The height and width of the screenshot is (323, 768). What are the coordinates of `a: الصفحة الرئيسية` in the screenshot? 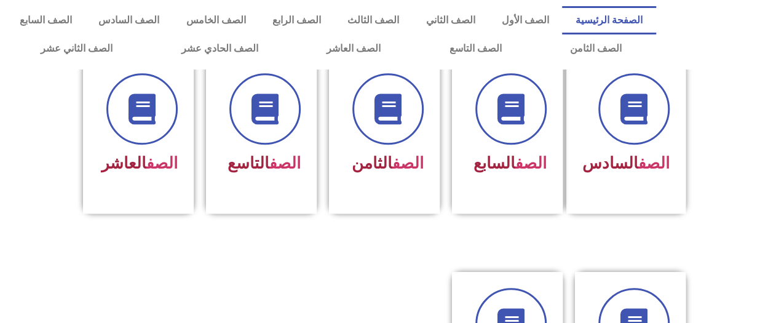 It's located at (609, 20).